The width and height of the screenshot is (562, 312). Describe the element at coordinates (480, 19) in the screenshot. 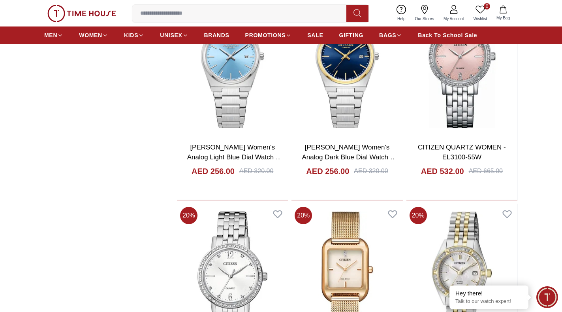

I see `span: Wishlist` at that location.